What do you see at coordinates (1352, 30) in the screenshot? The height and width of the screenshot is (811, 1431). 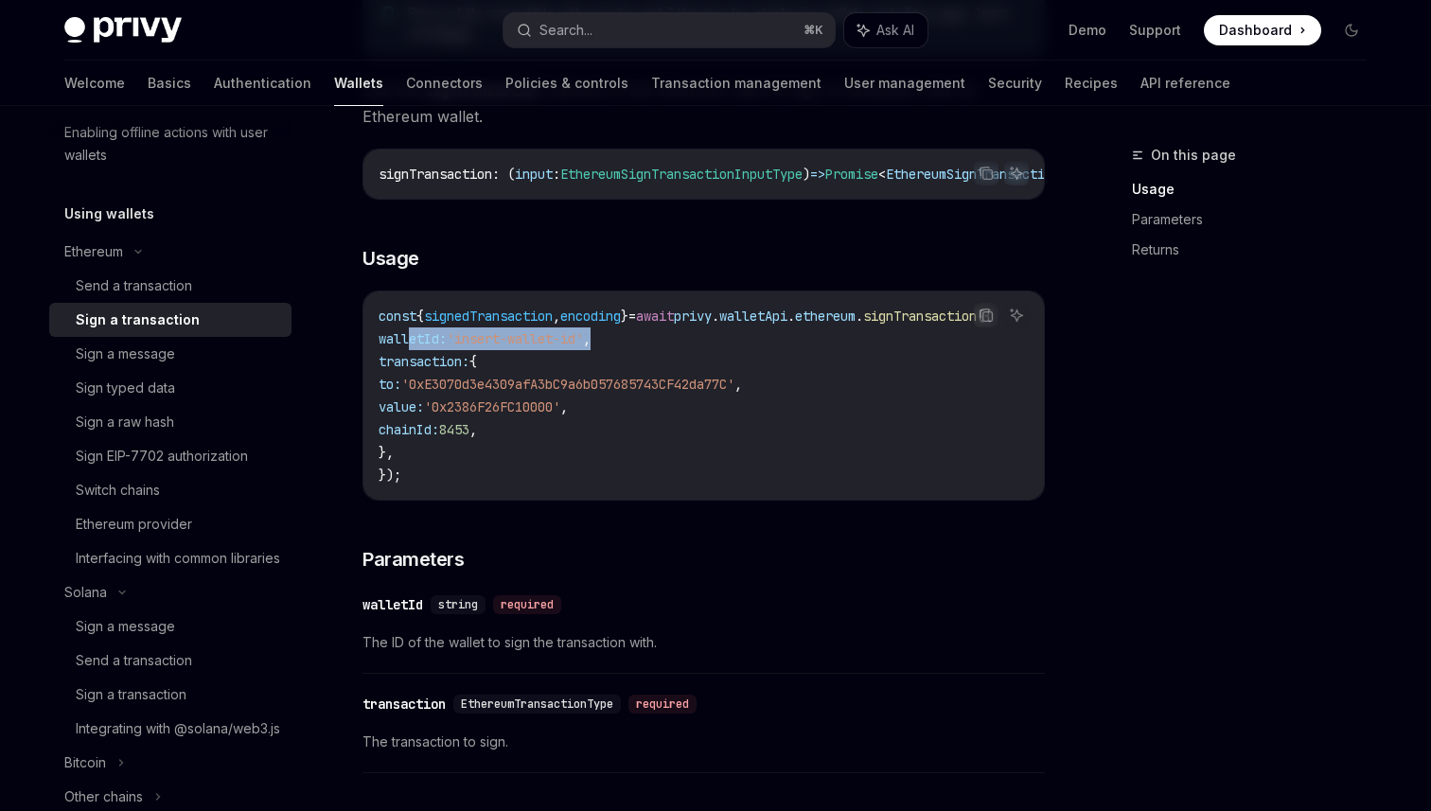 I see `button: Toggle dark mode` at bounding box center [1352, 30].